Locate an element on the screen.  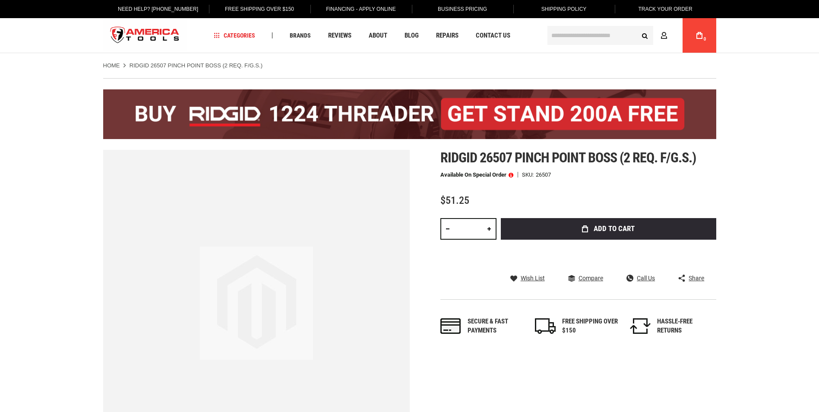
button: Add to Cart is located at coordinates (609, 229).